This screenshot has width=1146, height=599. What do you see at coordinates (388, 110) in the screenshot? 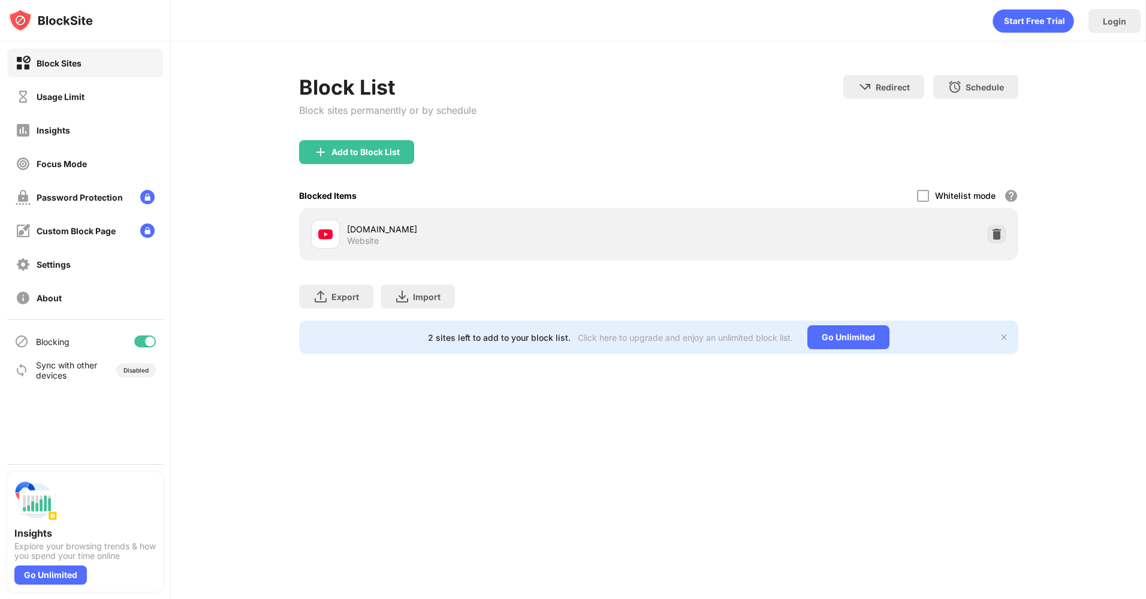
I see `div: Block sites permanently or by schedule` at bounding box center [388, 110].